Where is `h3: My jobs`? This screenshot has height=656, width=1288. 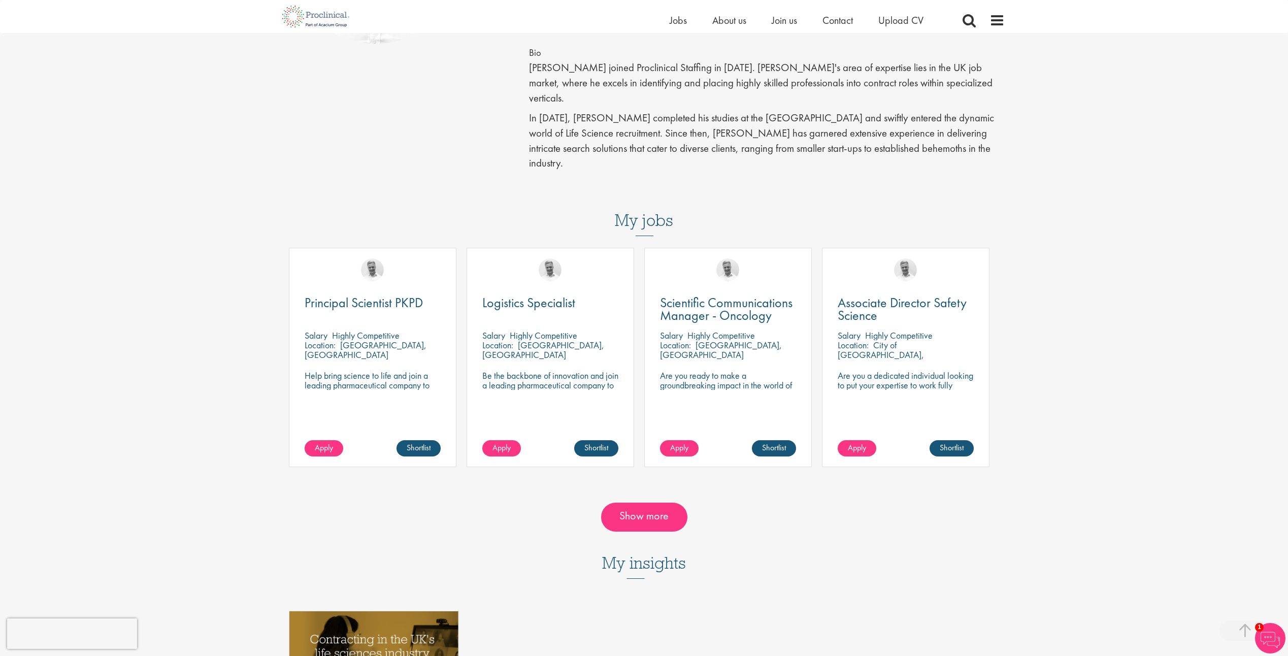 h3: My jobs is located at coordinates (644, 220).